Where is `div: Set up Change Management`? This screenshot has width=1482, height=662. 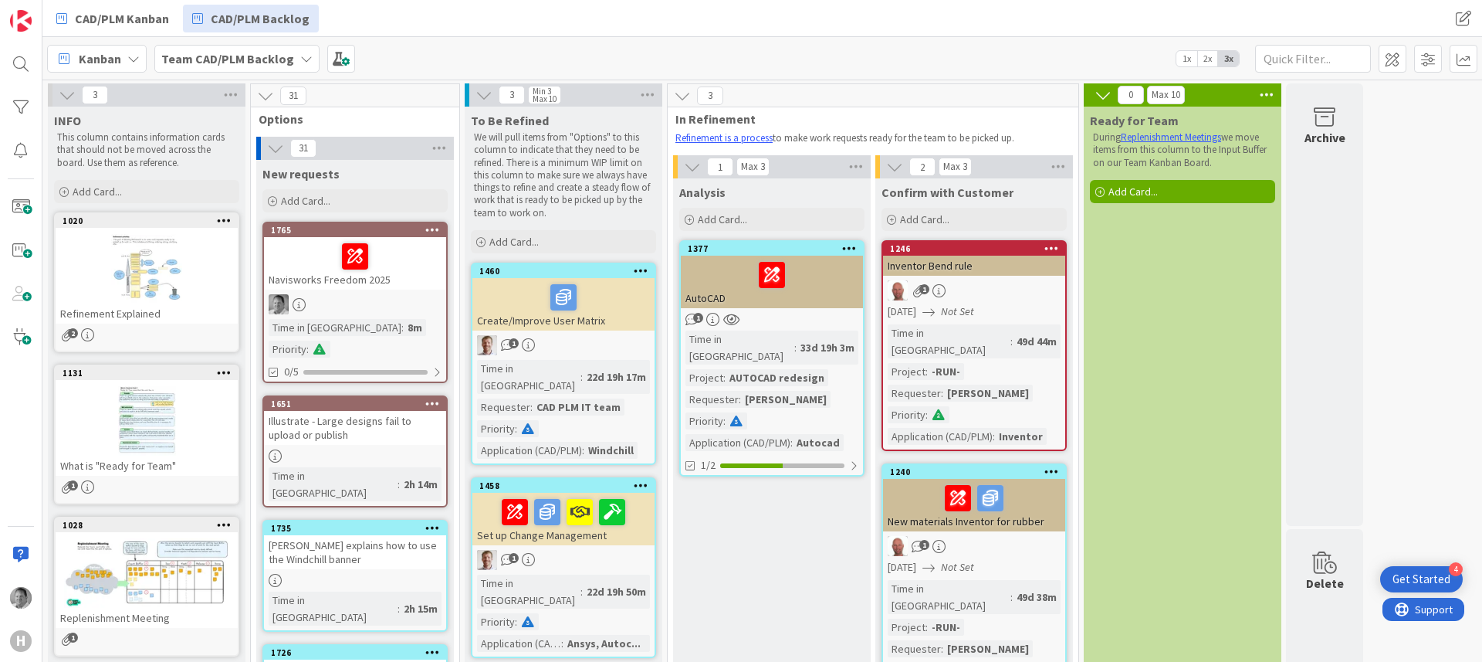 div: Set up Change Management is located at coordinates (564, 519).